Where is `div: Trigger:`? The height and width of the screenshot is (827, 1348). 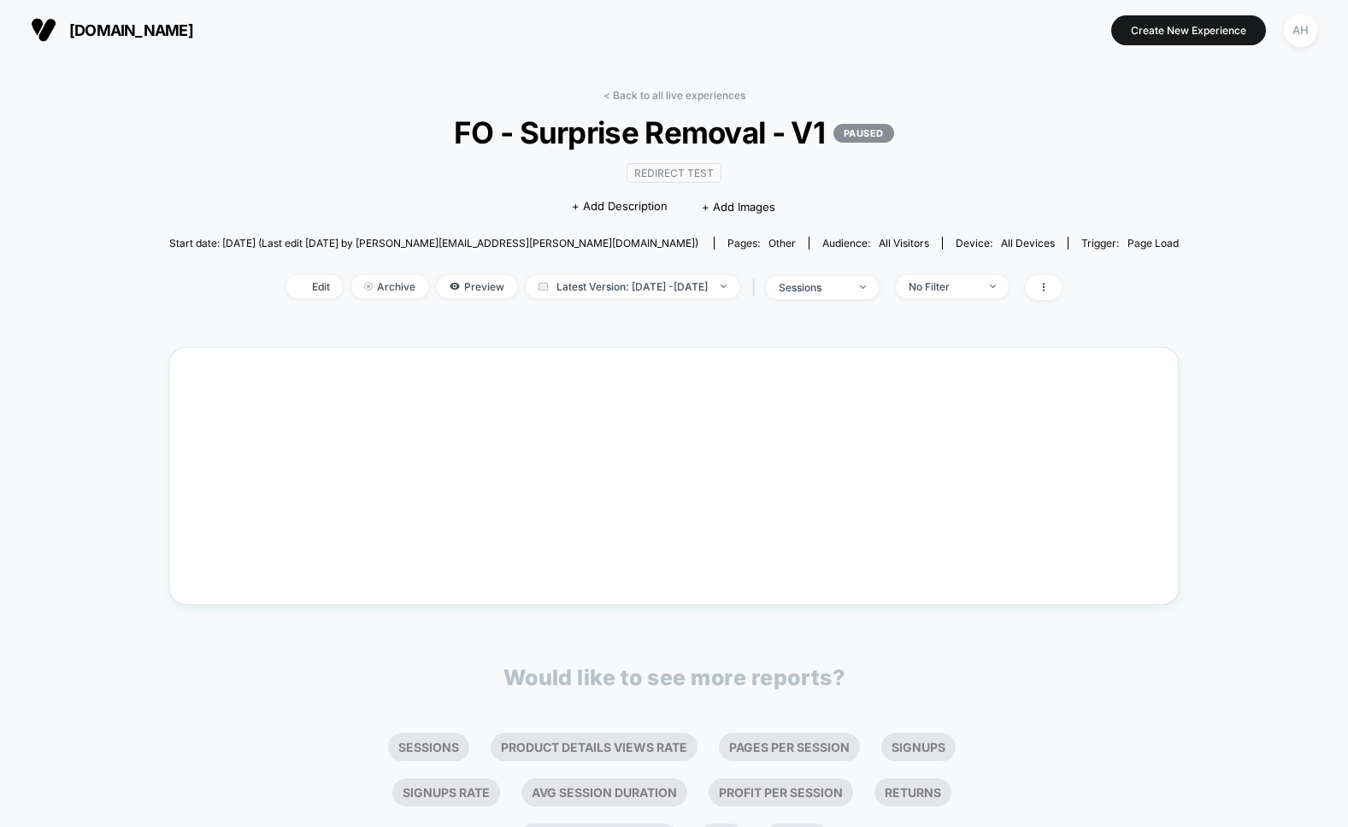 div: Trigger: is located at coordinates (1130, 243).